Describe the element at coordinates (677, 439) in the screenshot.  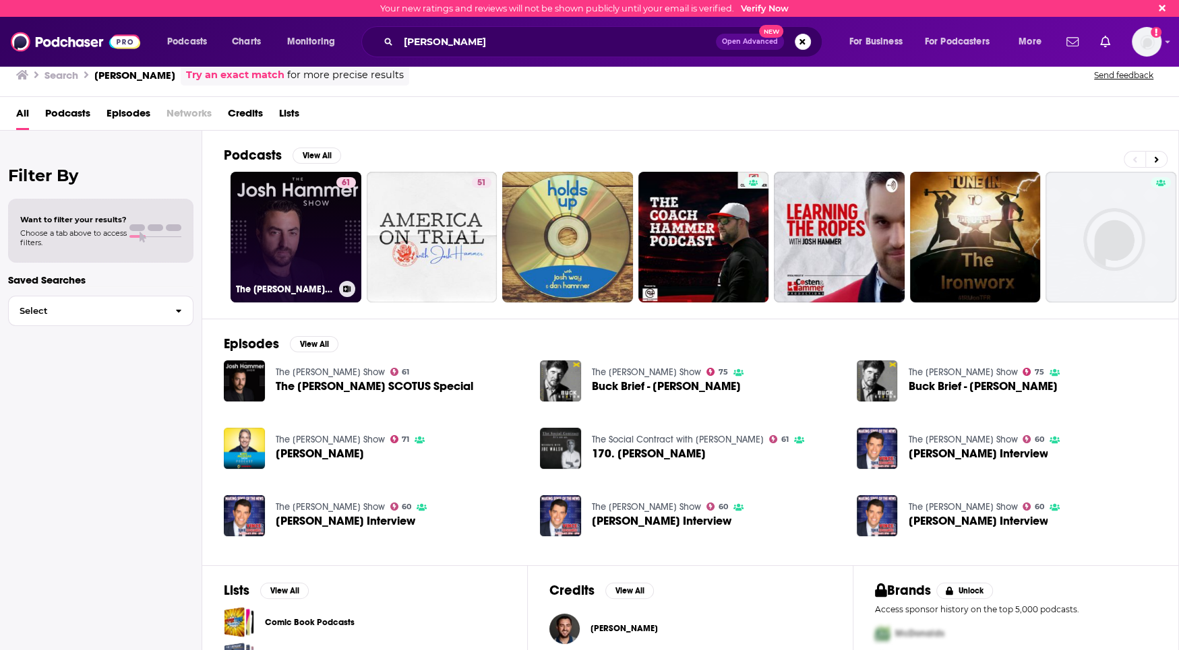
I see `a: The Social Contract with Joe Walsh` at that location.